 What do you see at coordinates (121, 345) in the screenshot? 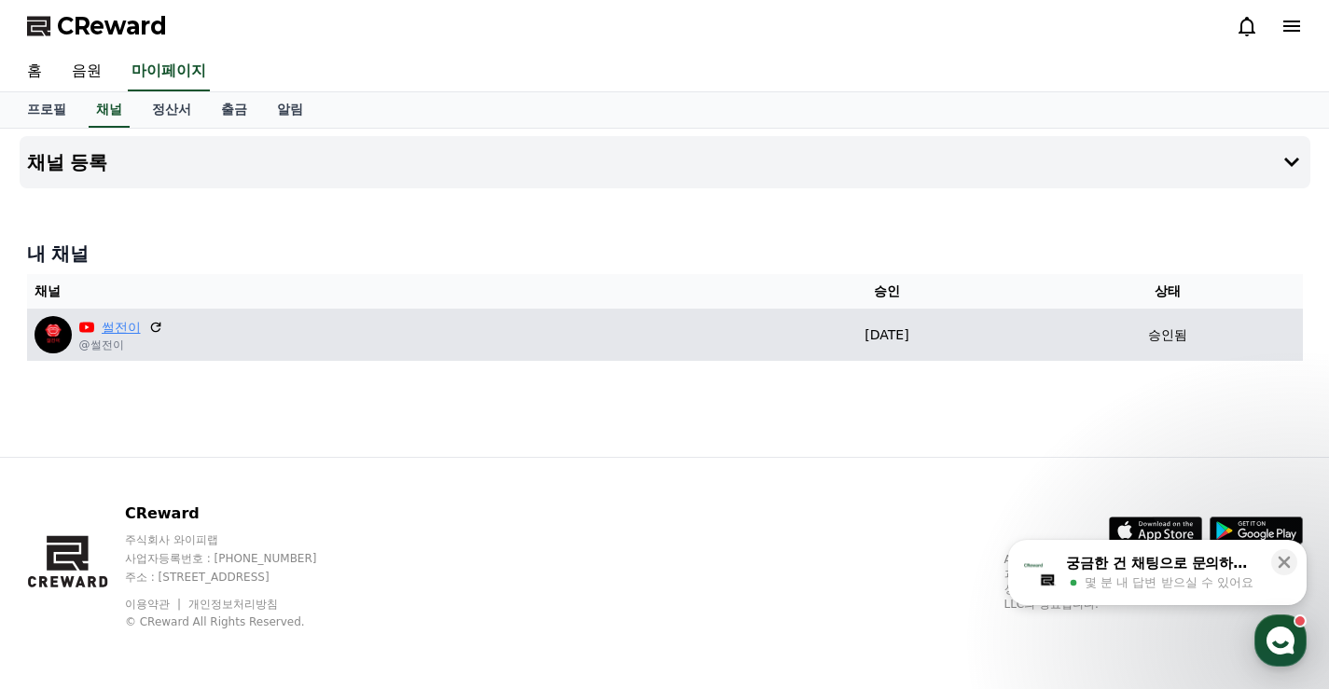
I see `p: @썰전이` at bounding box center [121, 345].